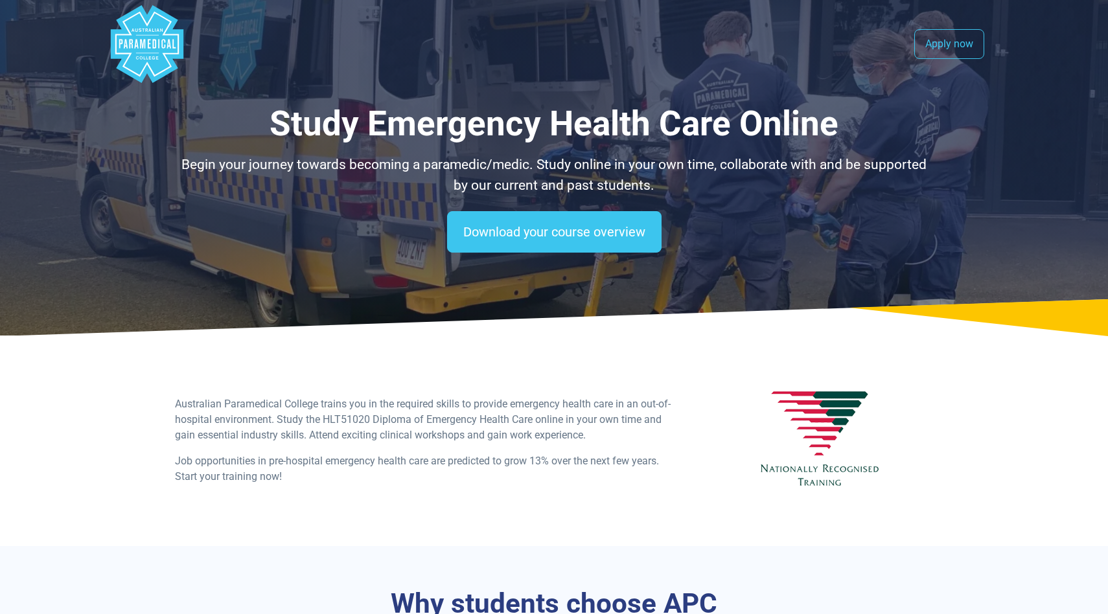 This screenshot has width=1108, height=614. Describe the element at coordinates (425, 420) in the screenshot. I see `p: Australian Paramedical College trains you in the required skills to provide emergency health care...` at that location.